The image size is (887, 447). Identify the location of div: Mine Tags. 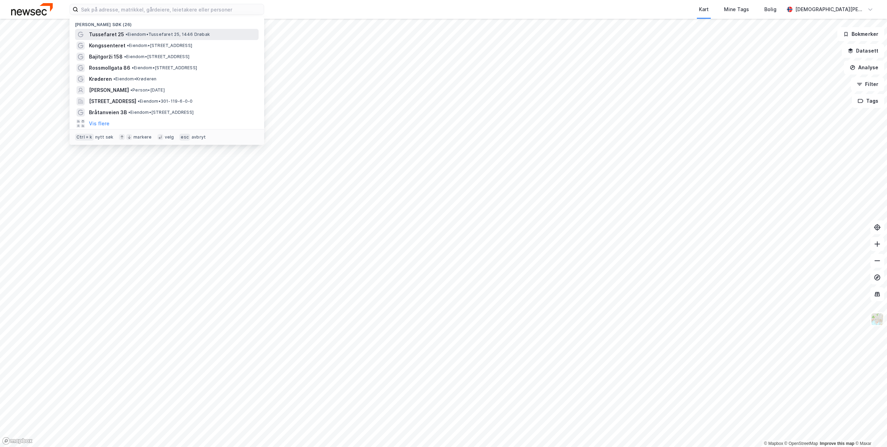
(737, 9).